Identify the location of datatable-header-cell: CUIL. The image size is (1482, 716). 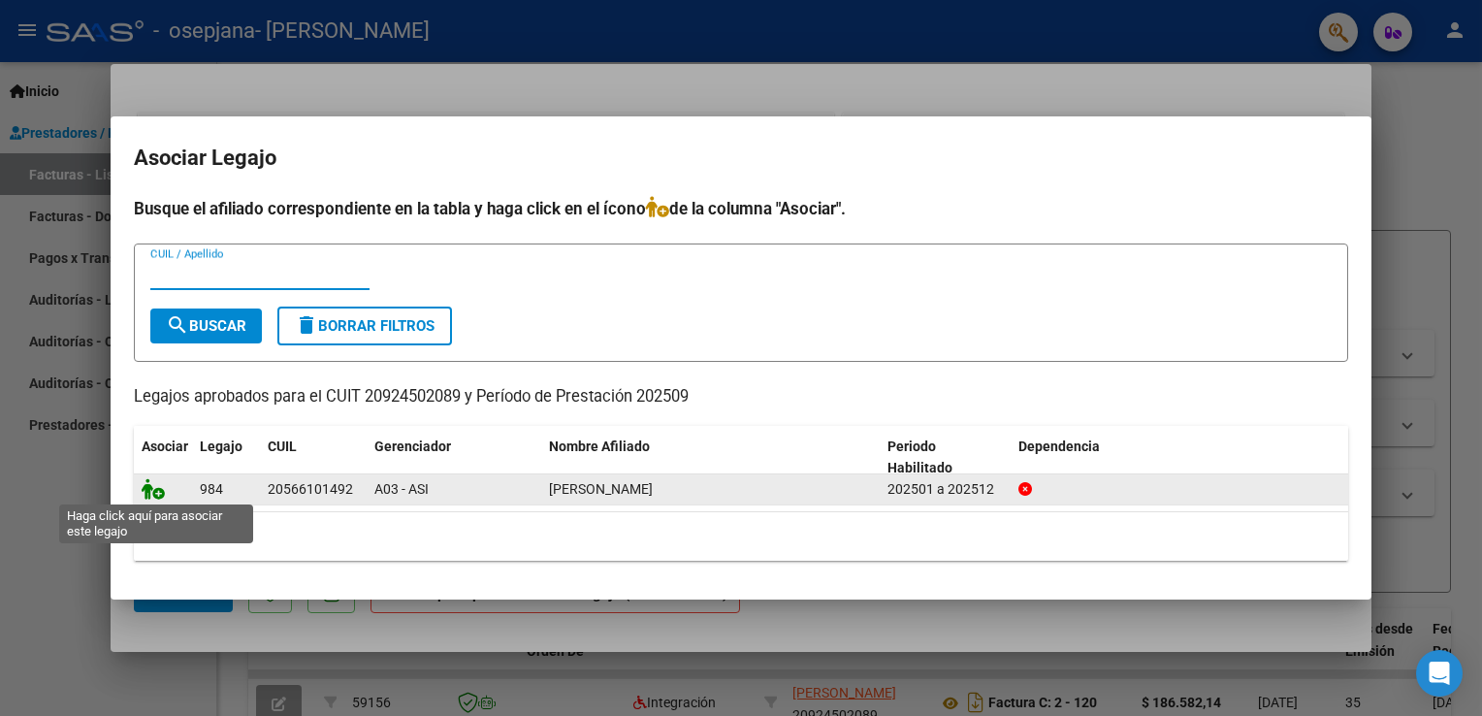
(313, 458).